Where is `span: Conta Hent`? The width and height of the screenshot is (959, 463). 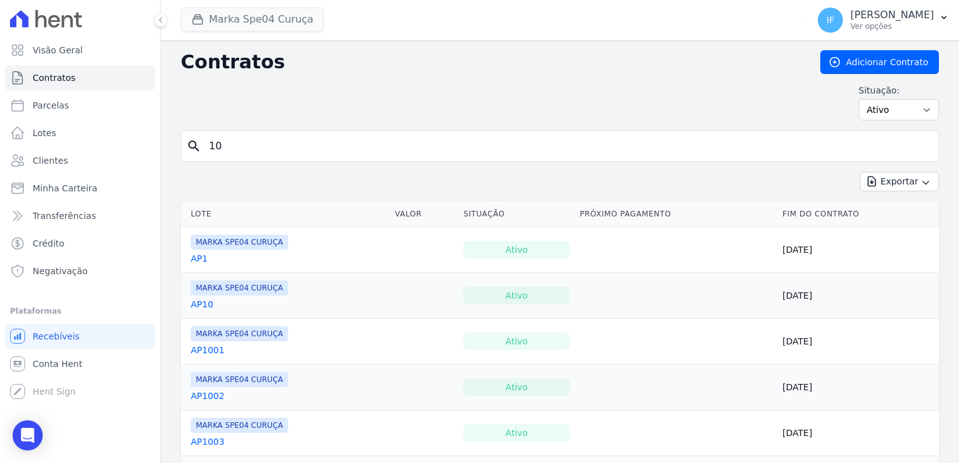
span: Conta Hent is located at coordinates (57, 364).